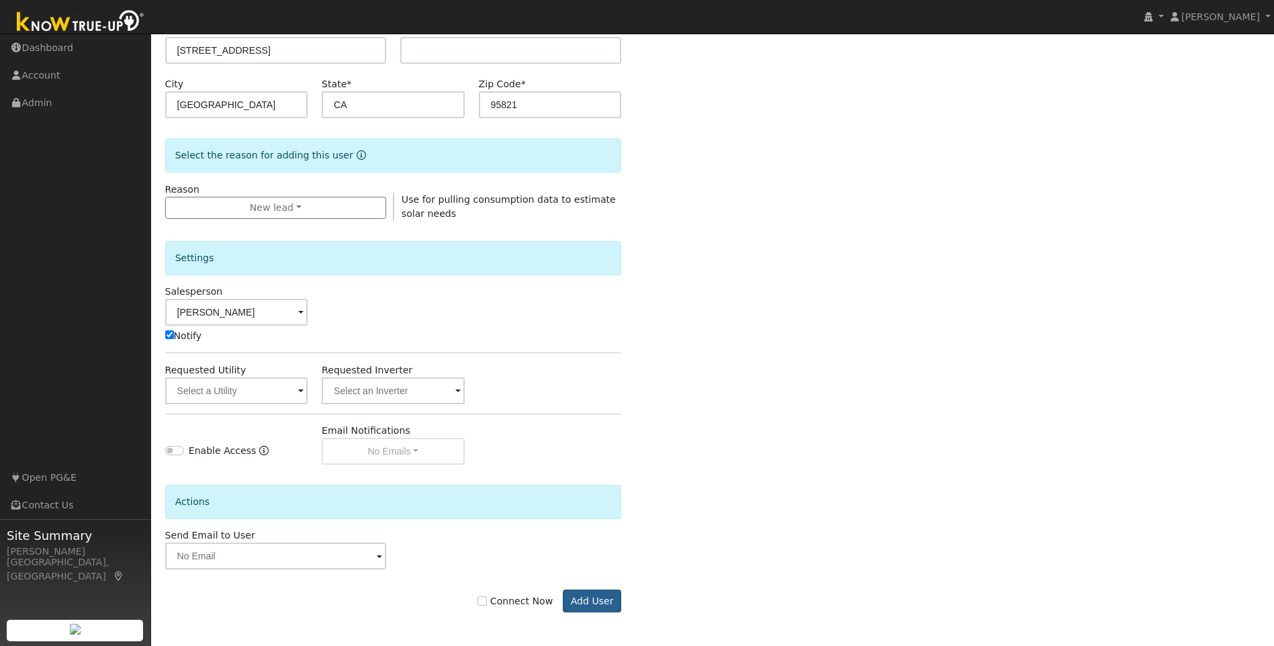  What do you see at coordinates (394, 258) in the screenshot?
I see `div: Settings` at bounding box center [394, 258].